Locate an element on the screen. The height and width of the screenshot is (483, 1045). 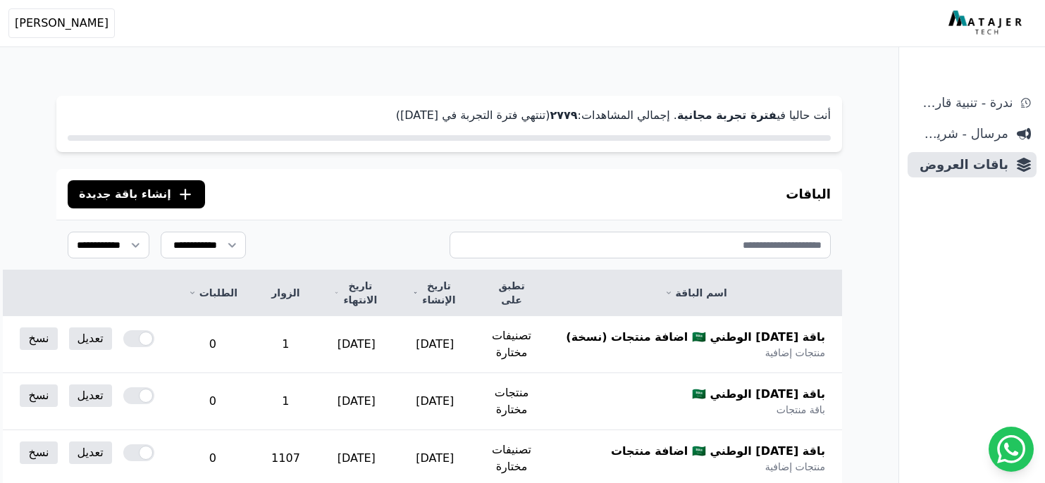
span: باقة منتجات is located at coordinates (800, 410).